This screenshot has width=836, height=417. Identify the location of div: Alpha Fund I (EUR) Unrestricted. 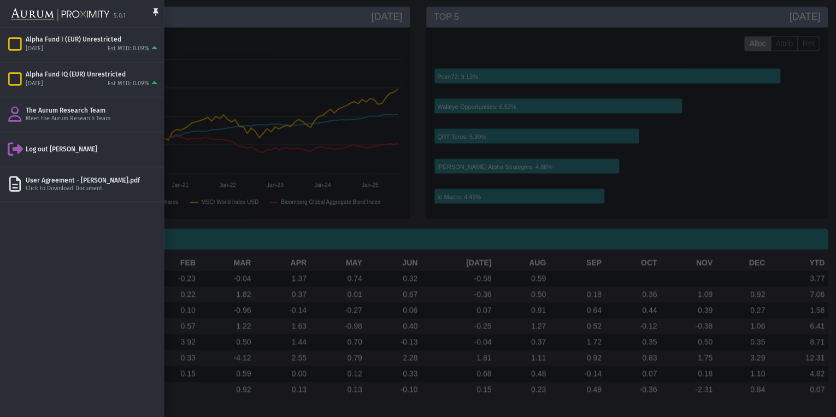
(92, 39).